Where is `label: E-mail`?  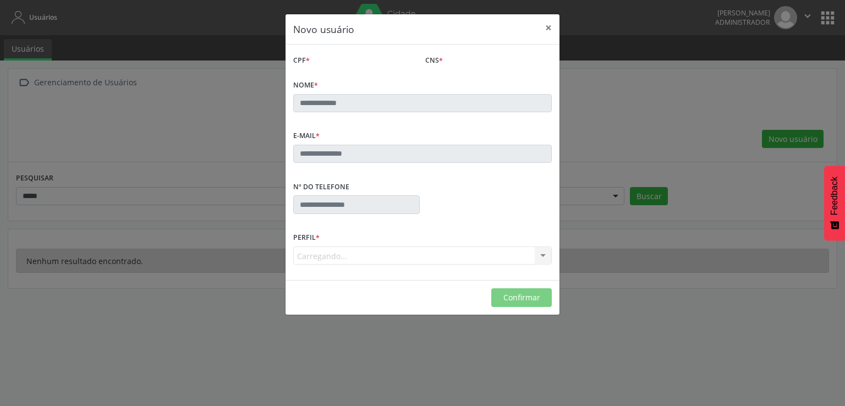 label: E-mail is located at coordinates (306, 136).